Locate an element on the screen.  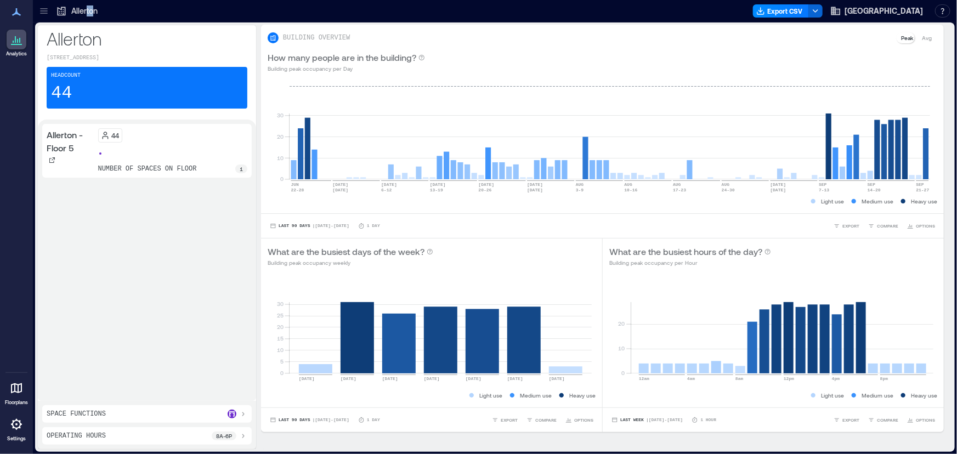
p: Allerton - Floor 5 is located at coordinates (70, 141).